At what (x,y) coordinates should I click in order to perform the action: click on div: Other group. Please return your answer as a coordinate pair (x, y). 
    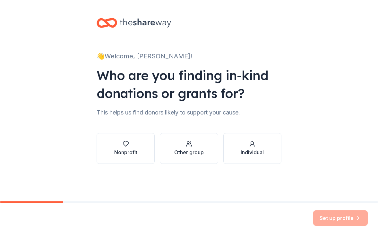
    Looking at the image, I should click on (189, 152).